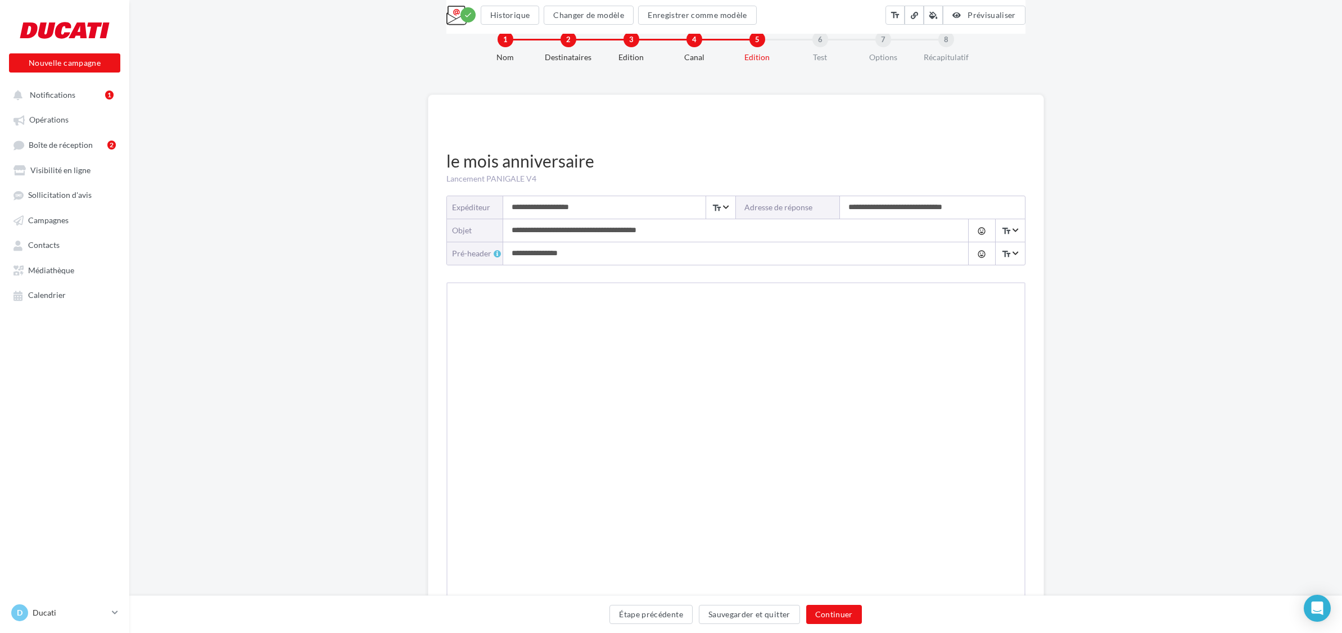 This screenshot has width=1342, height=633. I want to click on a: Sollicitation d'avis, so click(65, 195).